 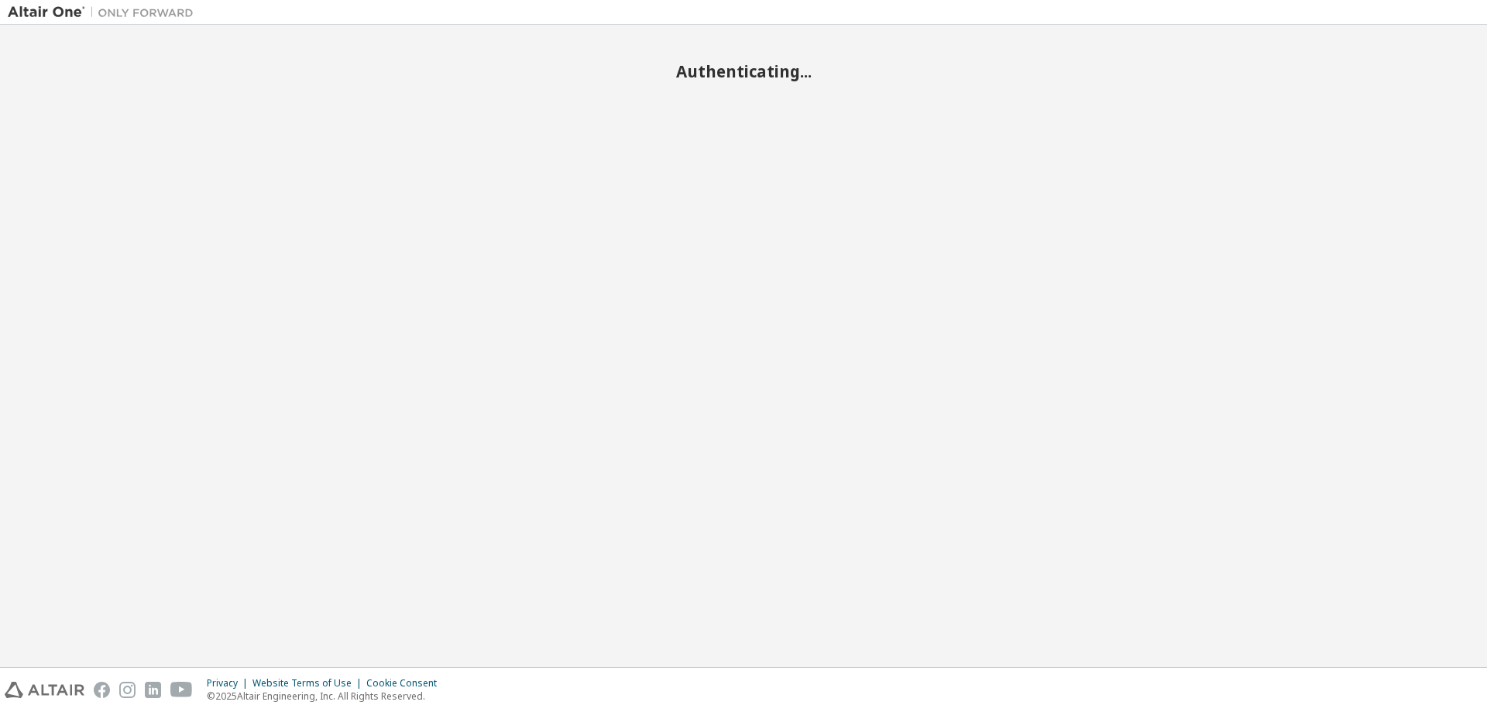 I want to click on img: youtube.svg, so click(x=181, y=689).